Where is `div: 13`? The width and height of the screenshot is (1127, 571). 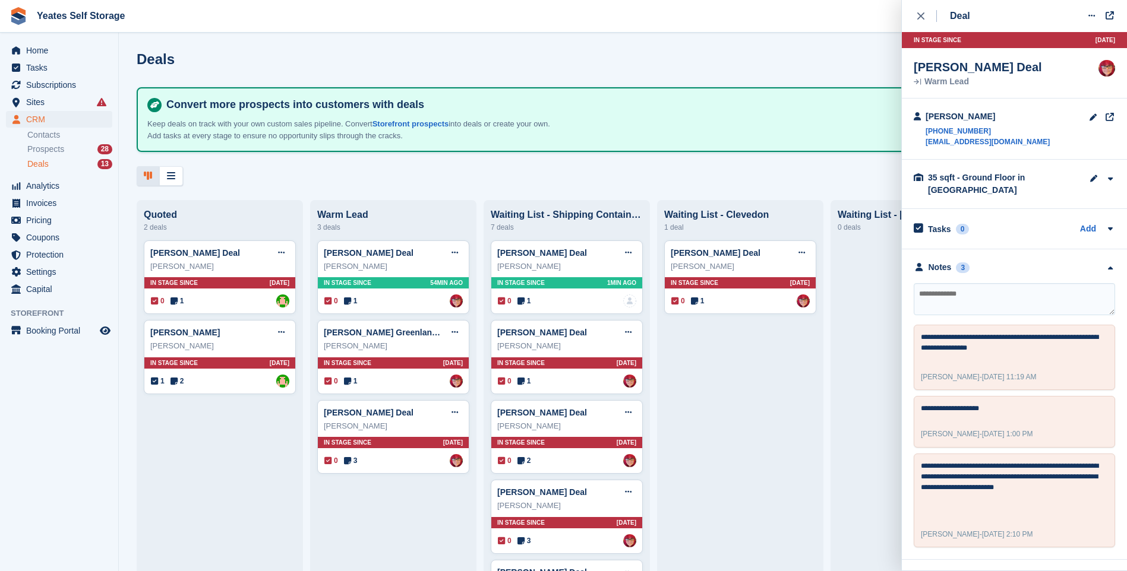
div: 13 is located at coordinates (105, 164).